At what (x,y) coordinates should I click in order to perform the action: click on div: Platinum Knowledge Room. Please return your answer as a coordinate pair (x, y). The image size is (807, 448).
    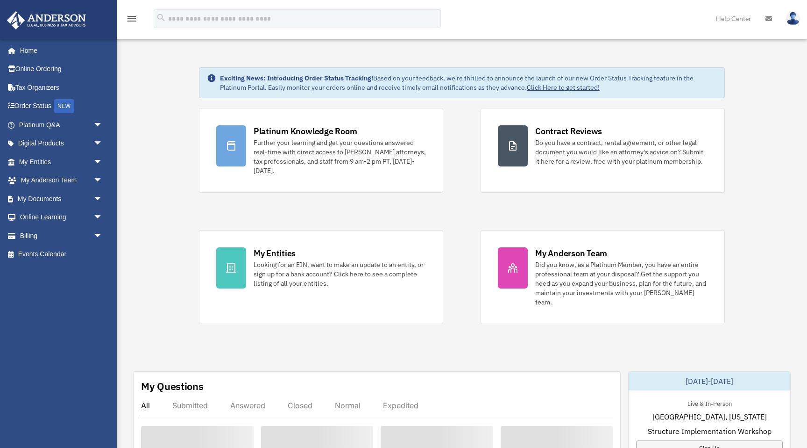
    Looking at the image, I should click on (306, 131).